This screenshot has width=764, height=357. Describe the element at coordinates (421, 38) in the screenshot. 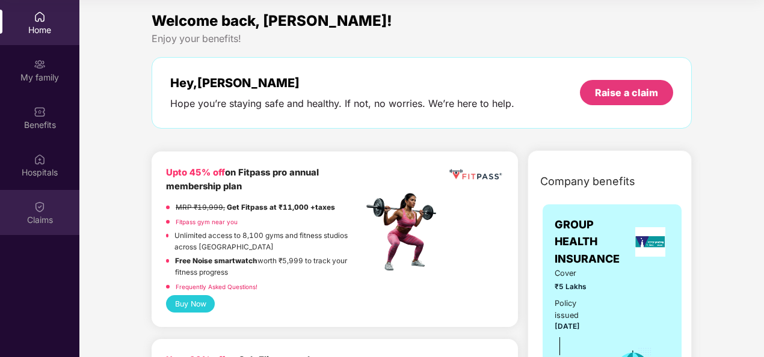

I see `div: Enjoy your benefits!` at that location.